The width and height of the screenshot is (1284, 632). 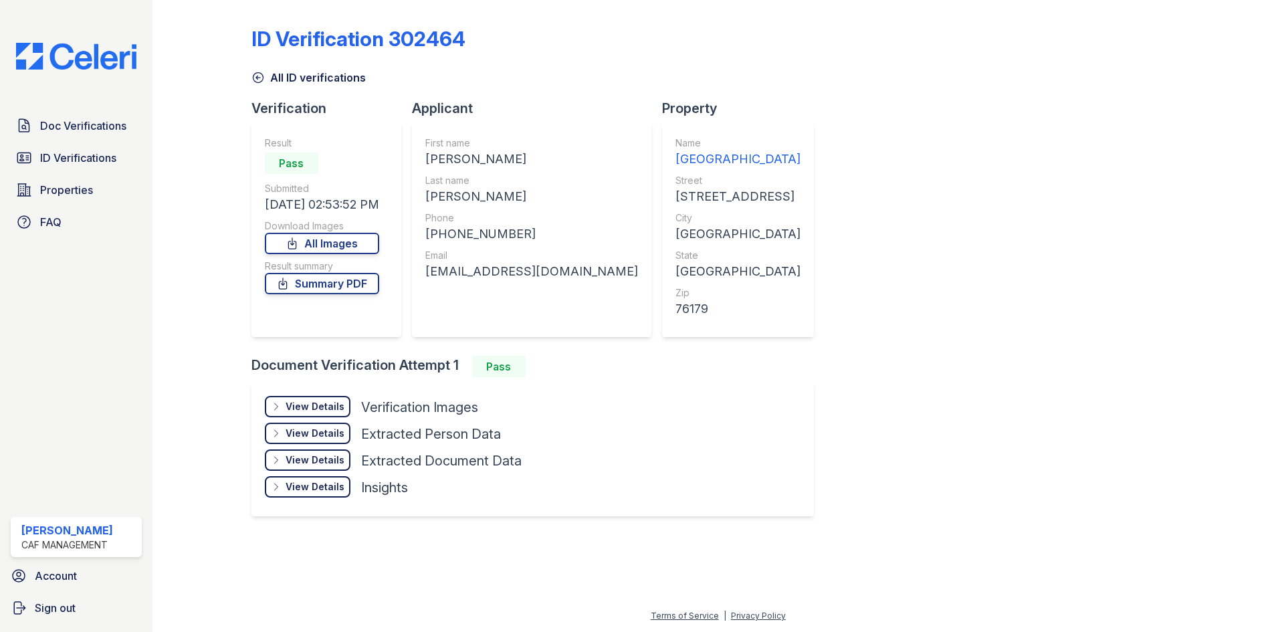 I want to click on div: Name, so click(x=738, y=143).